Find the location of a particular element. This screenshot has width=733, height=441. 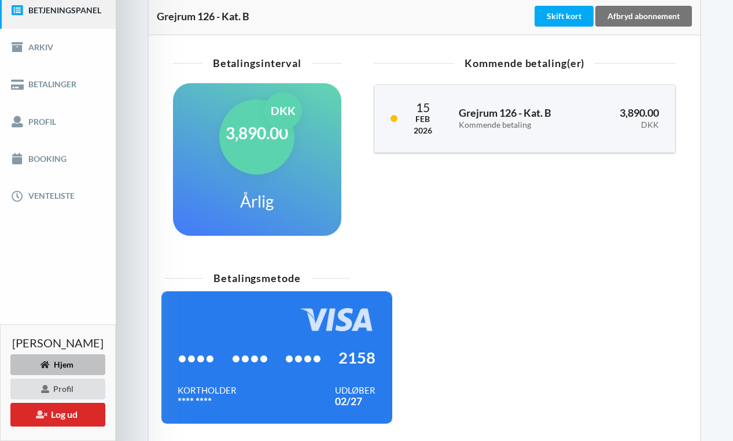

h3: 3,890.00 is located at coordinates (626, 118).